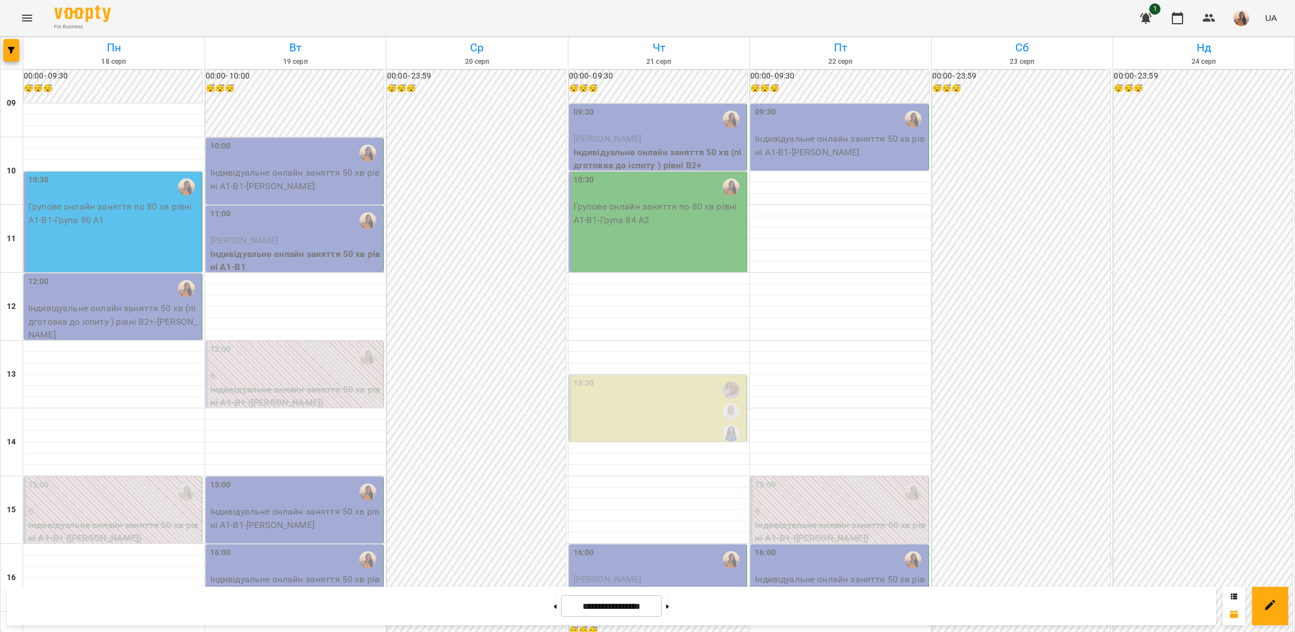  I want to click on span: UA, so click(1270, 18).